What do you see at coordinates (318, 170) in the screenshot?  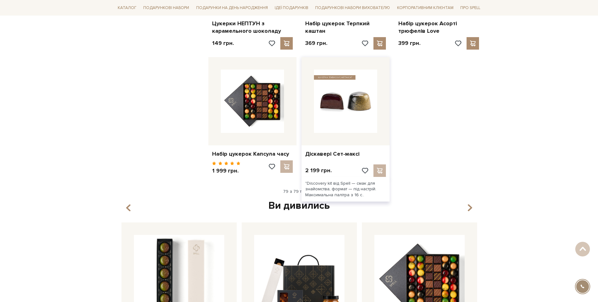 I see `p: 2 199 грн.` at bounding box center [318, 170].